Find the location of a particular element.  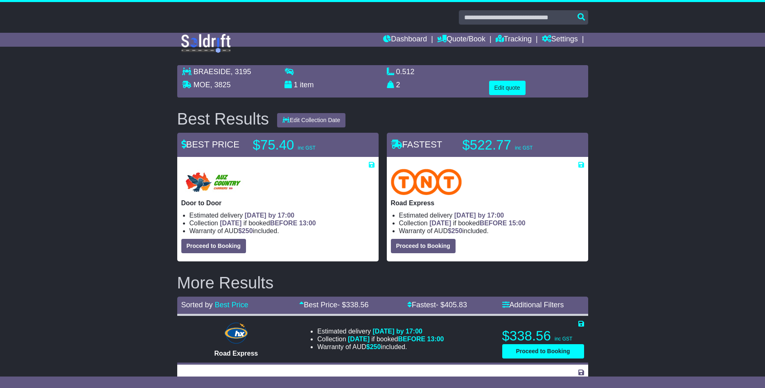

a: Dashboard is located at coordinates (405, 40).